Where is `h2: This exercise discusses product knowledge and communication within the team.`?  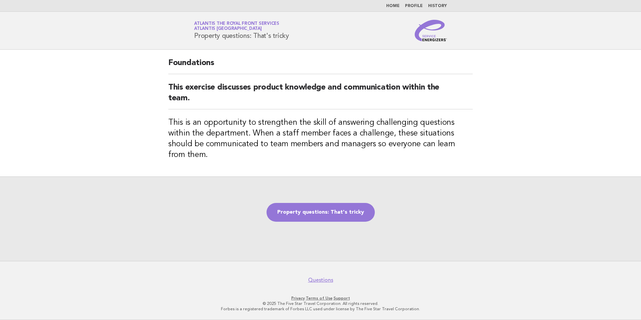
h2: This exercise discusses product knowledge and communication within the team. is located at coordinates (321, 96).